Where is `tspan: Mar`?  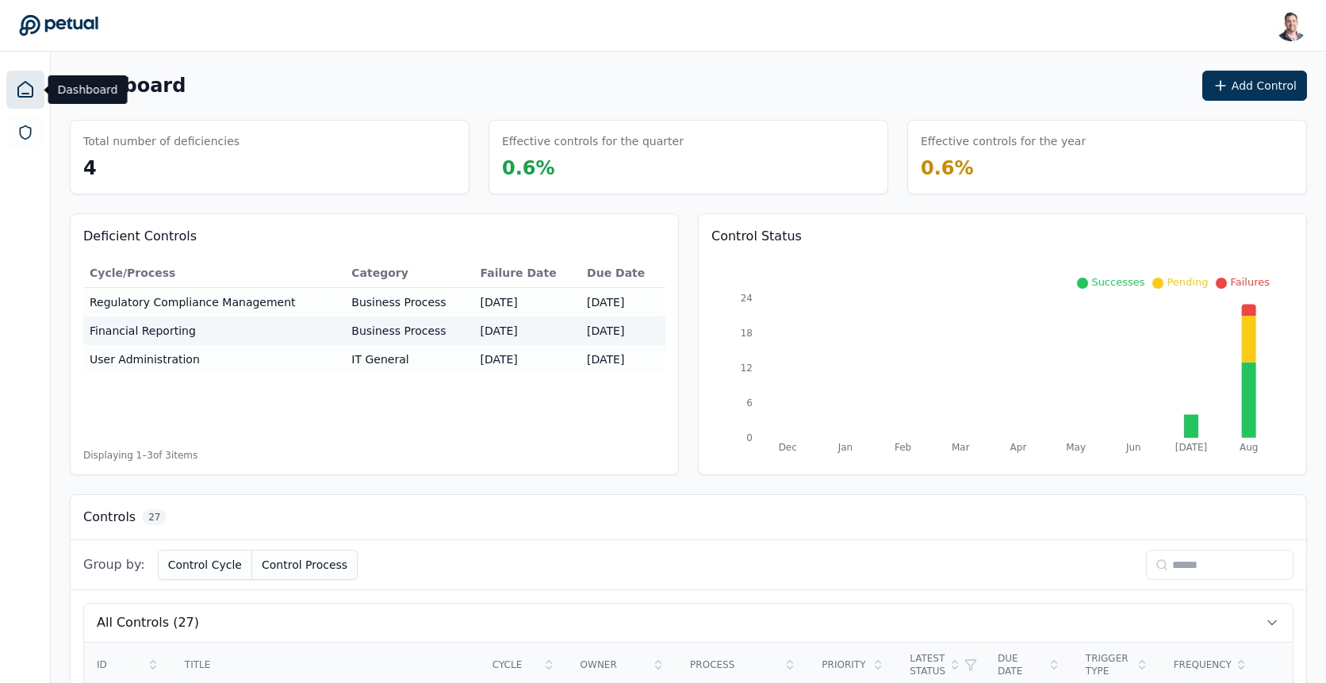
tspan: Mar is located at coordinates (960, 447).